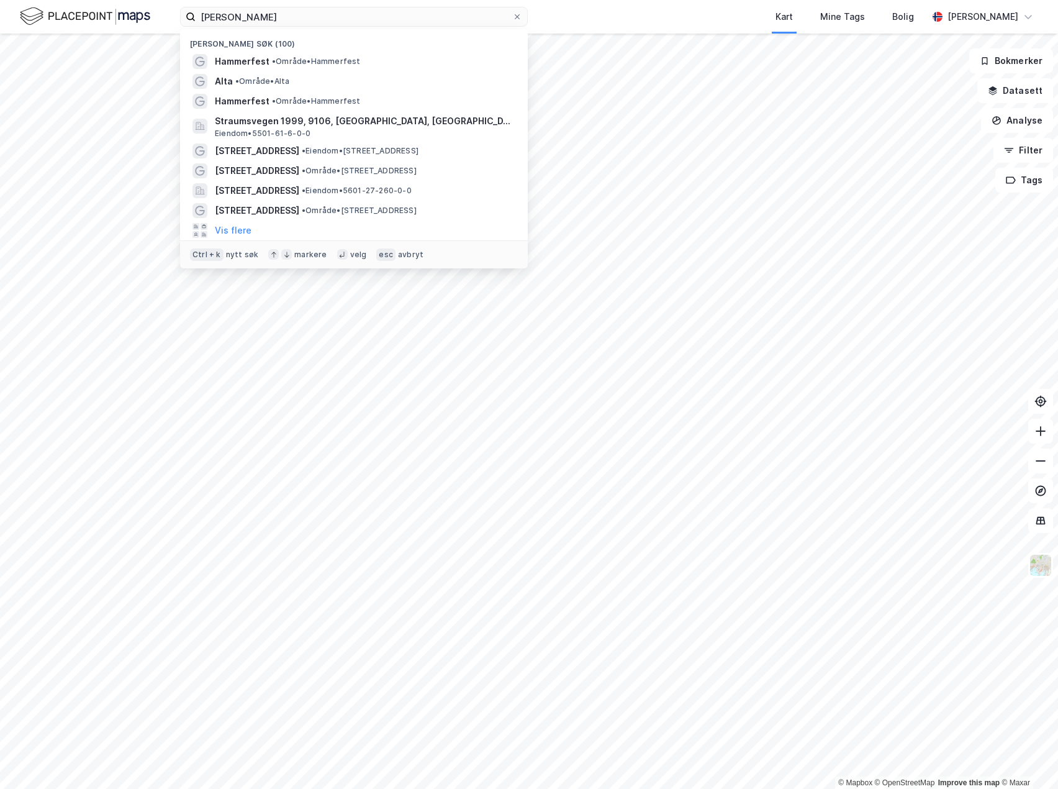 Image resolution: width=1058 pixels, height=789 pixels. What do you see at coordinates (1041, 565) in the screenshot?
I see `img: Z` at bounding box center [1041, 565].